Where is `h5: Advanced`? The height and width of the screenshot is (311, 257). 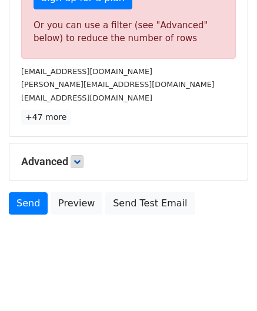 h5: Advanced is located at coordinates (128, 161).